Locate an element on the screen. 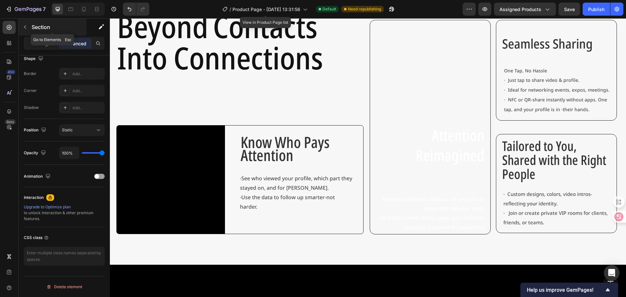  span: Save is located at coordinates (569, 9).